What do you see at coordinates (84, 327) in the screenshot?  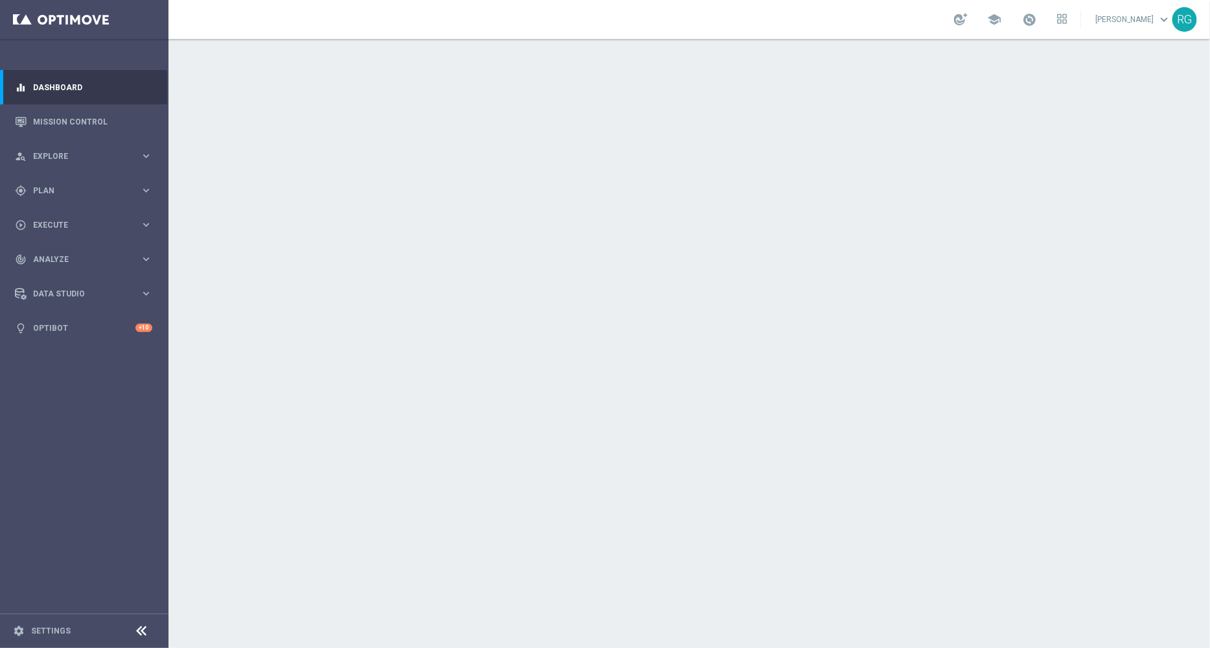 I see `div: Optibot` at bounding box center [84, 327].